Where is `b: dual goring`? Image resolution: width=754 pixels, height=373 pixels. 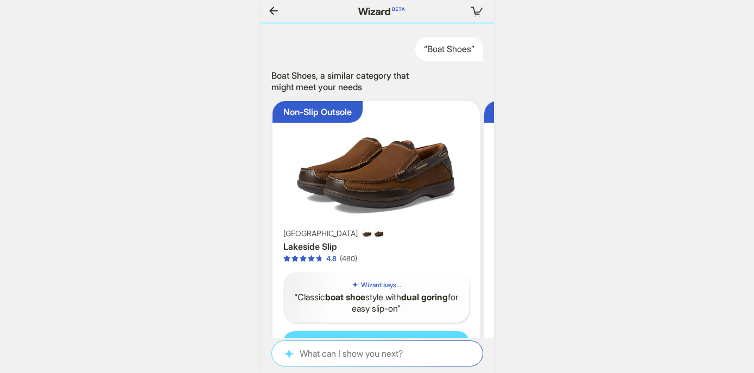 b: dual goring is located at coordinates (425, 297).